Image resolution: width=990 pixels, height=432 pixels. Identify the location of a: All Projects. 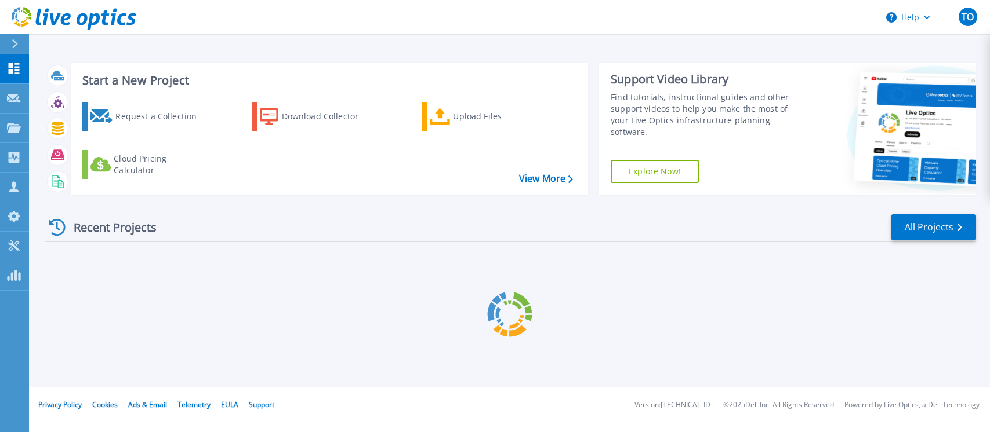
(933, 227).